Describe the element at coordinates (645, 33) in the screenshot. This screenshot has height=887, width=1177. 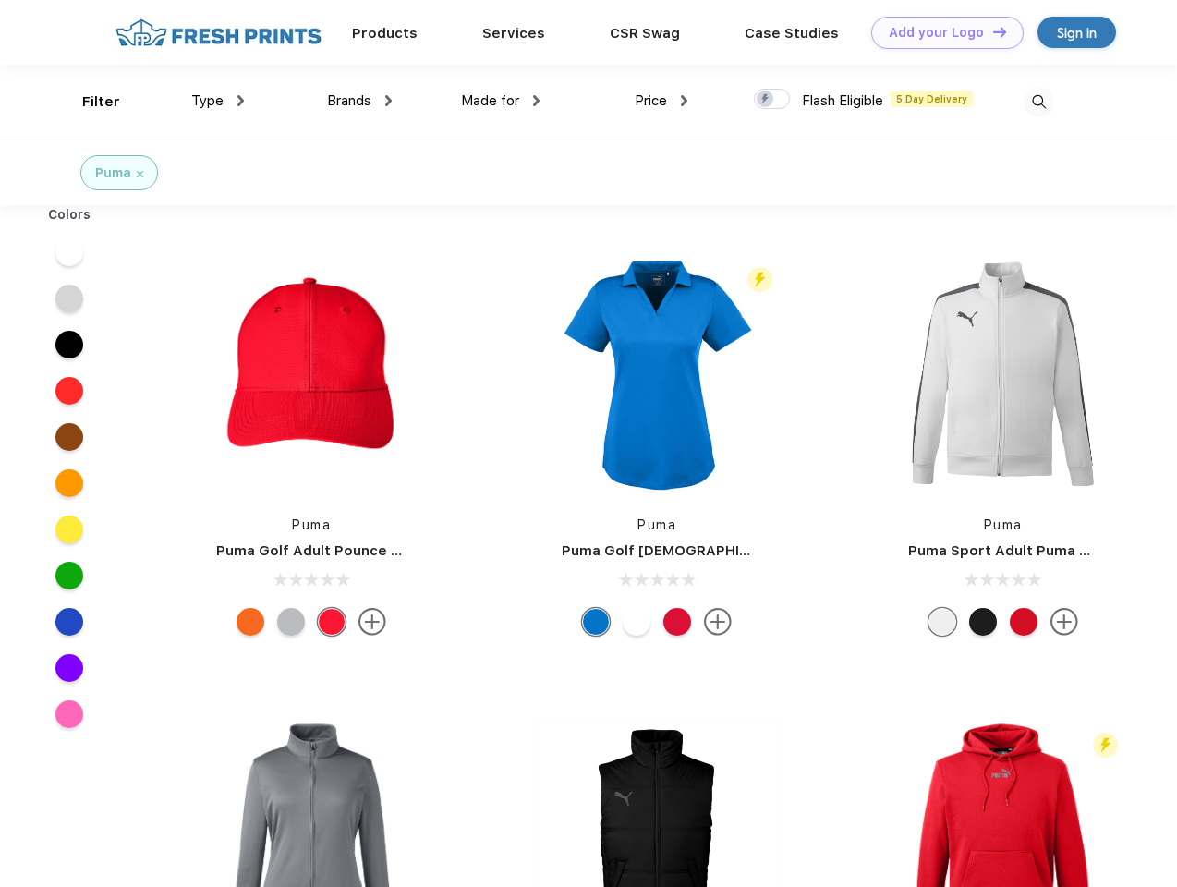
I see `a: CSR Swag` at that location.